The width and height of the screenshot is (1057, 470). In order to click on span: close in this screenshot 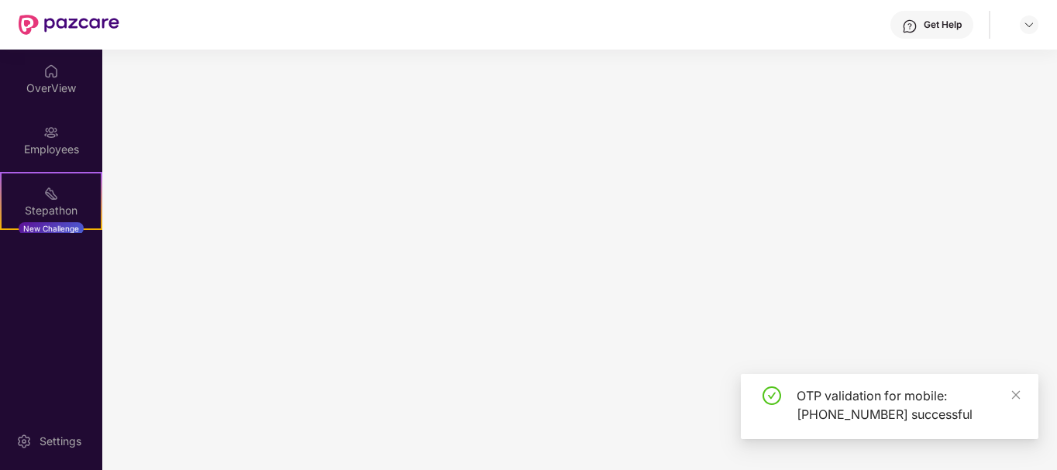, I will do `click(1016, 395)`.